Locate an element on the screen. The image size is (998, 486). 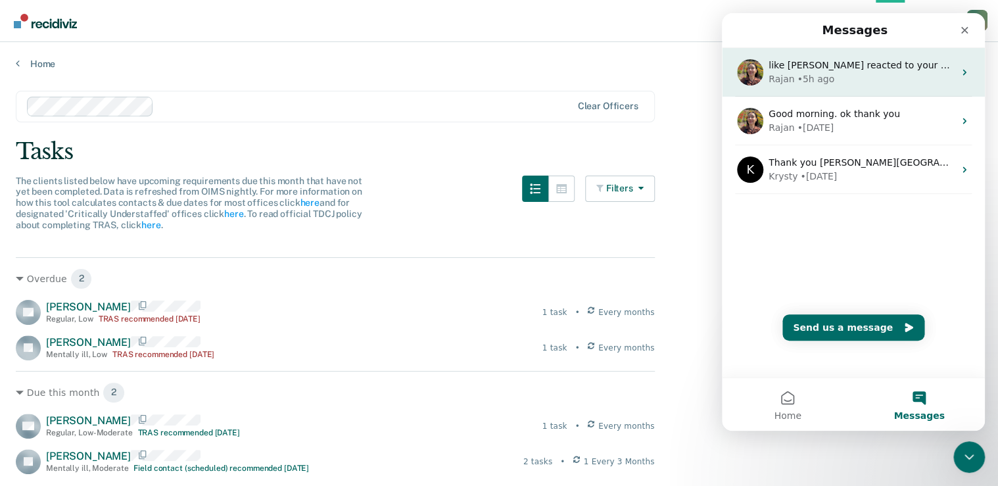
h1: Messages is located at coordinates (133, 17).